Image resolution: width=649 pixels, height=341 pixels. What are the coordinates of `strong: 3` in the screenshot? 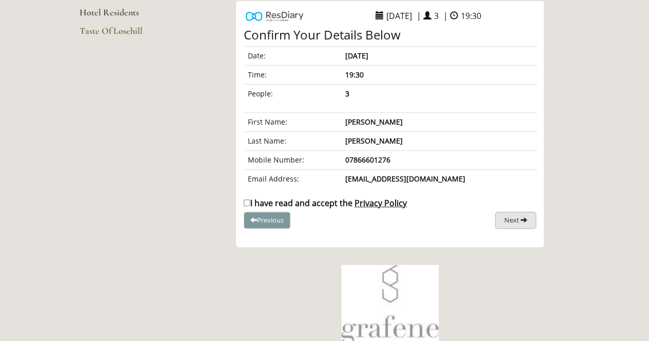 It's located at (347, 93).